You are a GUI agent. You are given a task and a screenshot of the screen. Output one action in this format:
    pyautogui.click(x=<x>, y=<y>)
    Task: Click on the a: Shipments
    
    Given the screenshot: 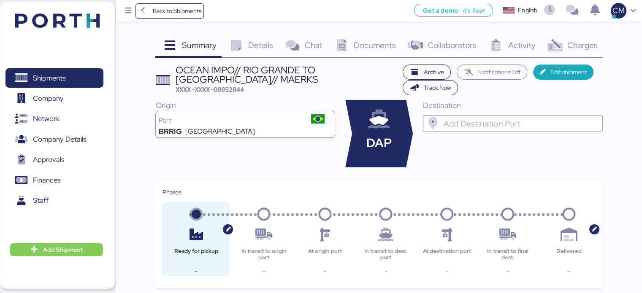 What is the action you would take?
    pyautogui.click(x=54, y=78)
    